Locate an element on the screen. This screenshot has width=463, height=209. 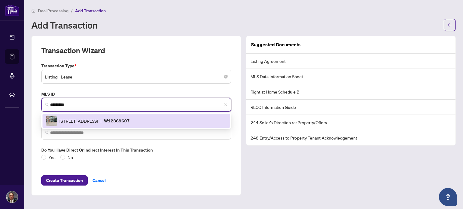
span: arrow-left is located at coordinates (450, 25).